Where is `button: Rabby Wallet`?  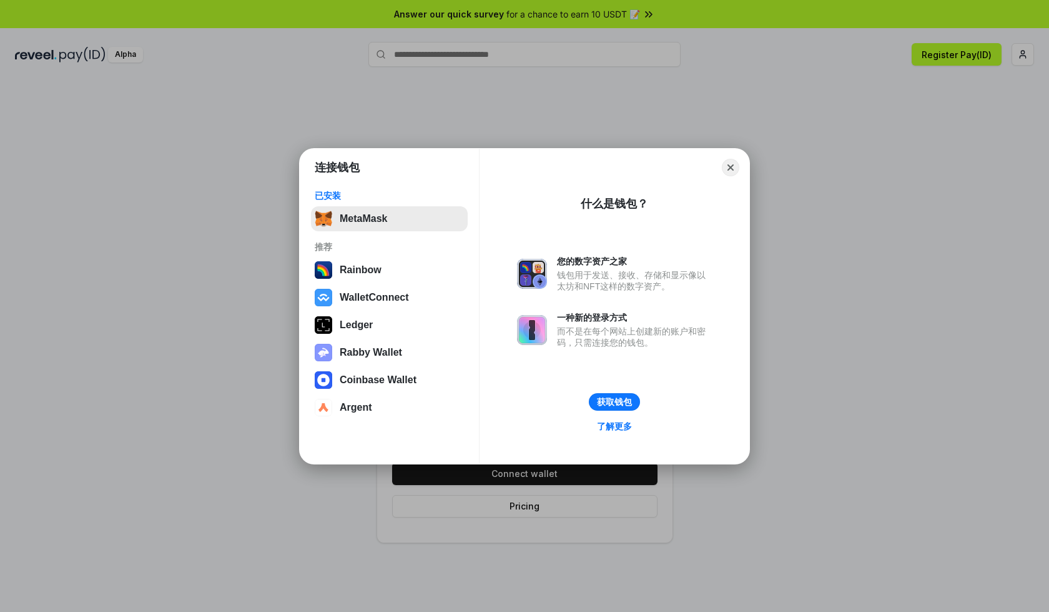 button: Rabby Wallet is located at coordinates (389, 352).